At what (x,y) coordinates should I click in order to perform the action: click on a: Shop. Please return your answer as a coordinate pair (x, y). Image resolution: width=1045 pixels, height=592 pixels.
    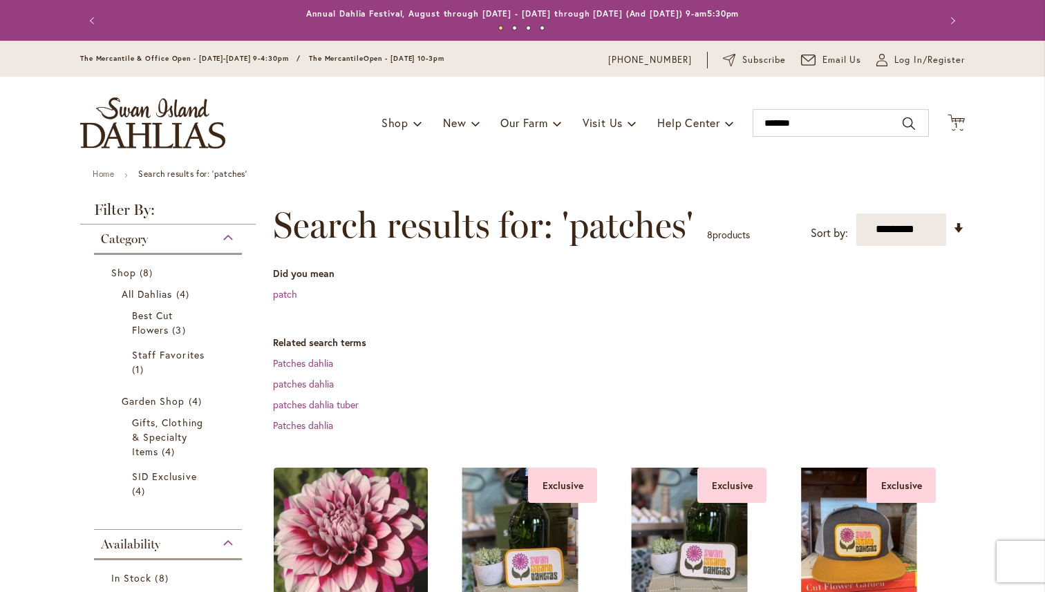
    Looking at the image, I should click on (169, 272).